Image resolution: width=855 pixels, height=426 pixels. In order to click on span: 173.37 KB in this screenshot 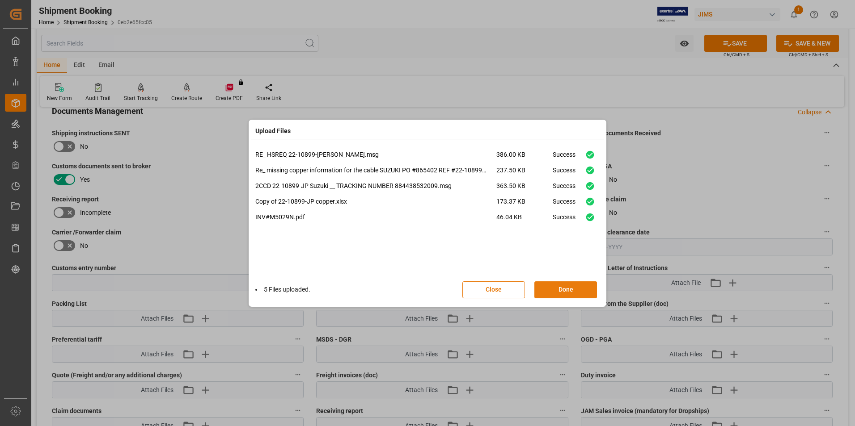, I will do `click(524, 205)`.